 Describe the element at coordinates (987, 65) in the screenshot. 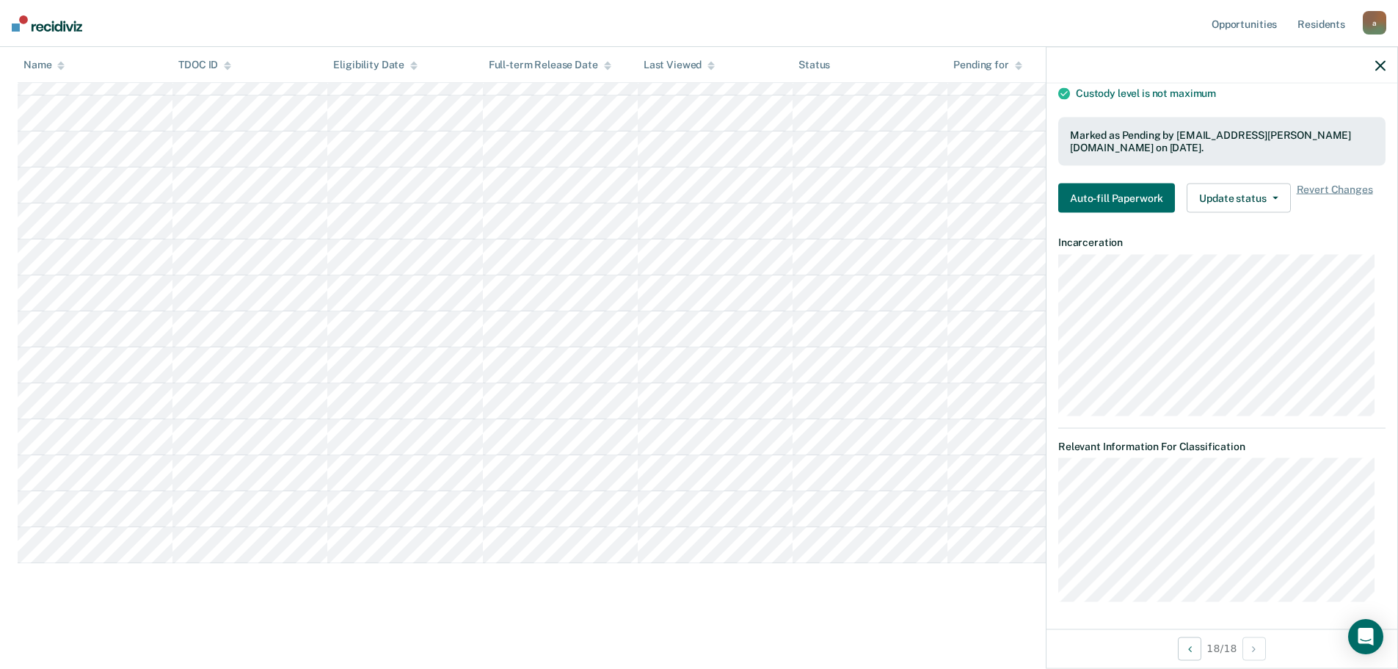

I see `div: Pending for` at that location.